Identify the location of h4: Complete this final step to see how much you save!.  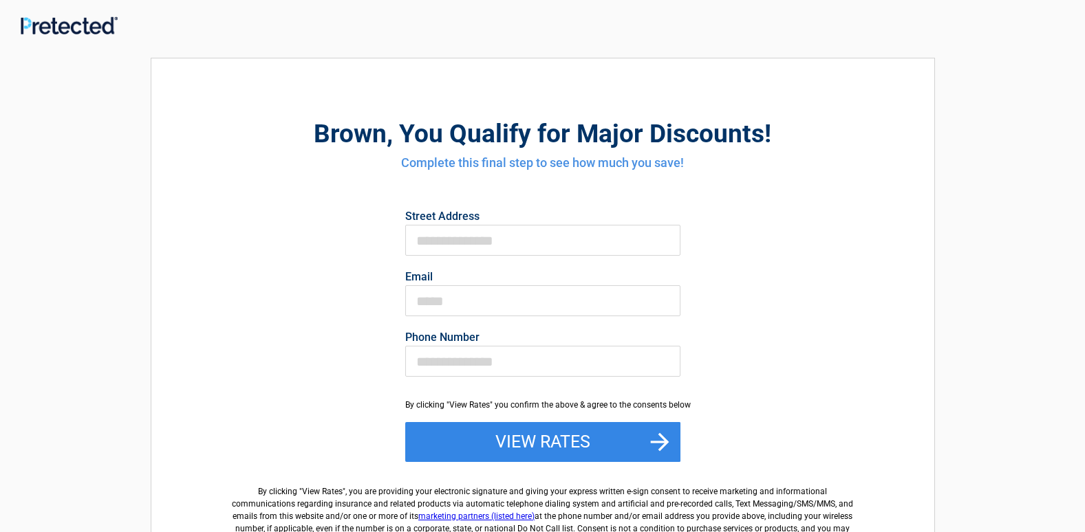
(543, 163).